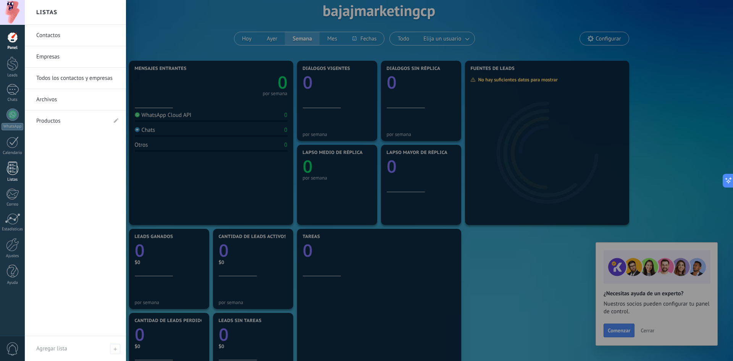 The image size is (733, 361). I want to click on div: Panel, so click(13, 48).